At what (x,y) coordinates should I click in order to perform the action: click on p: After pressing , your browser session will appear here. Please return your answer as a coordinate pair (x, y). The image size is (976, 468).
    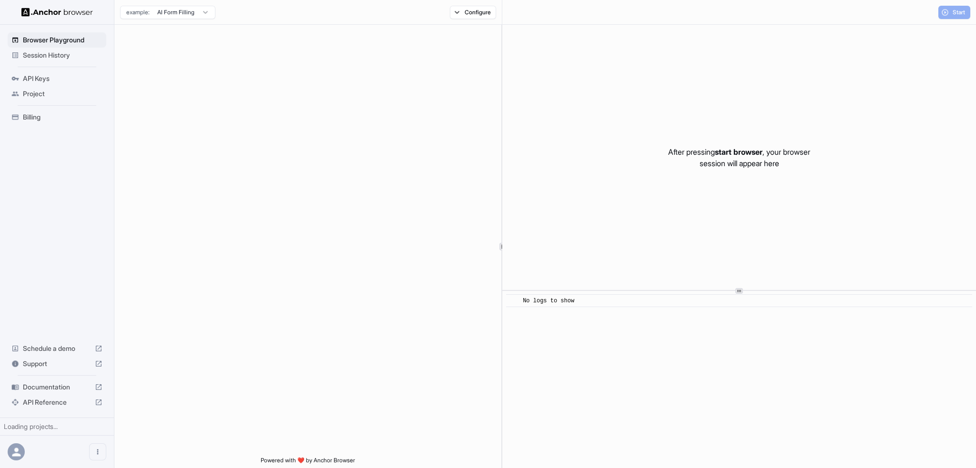
    Looking at the image, I should click on (739, 158).